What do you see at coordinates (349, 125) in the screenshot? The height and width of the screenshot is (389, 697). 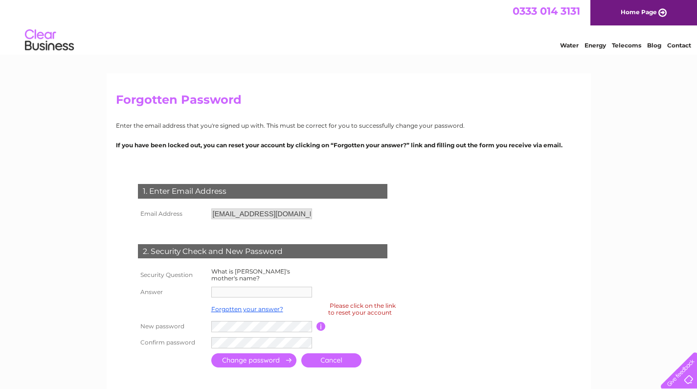 I see `p: Enter the email address that you're signed up with. This must be correct for you to successfully ...` at bounding box center [349, 125].